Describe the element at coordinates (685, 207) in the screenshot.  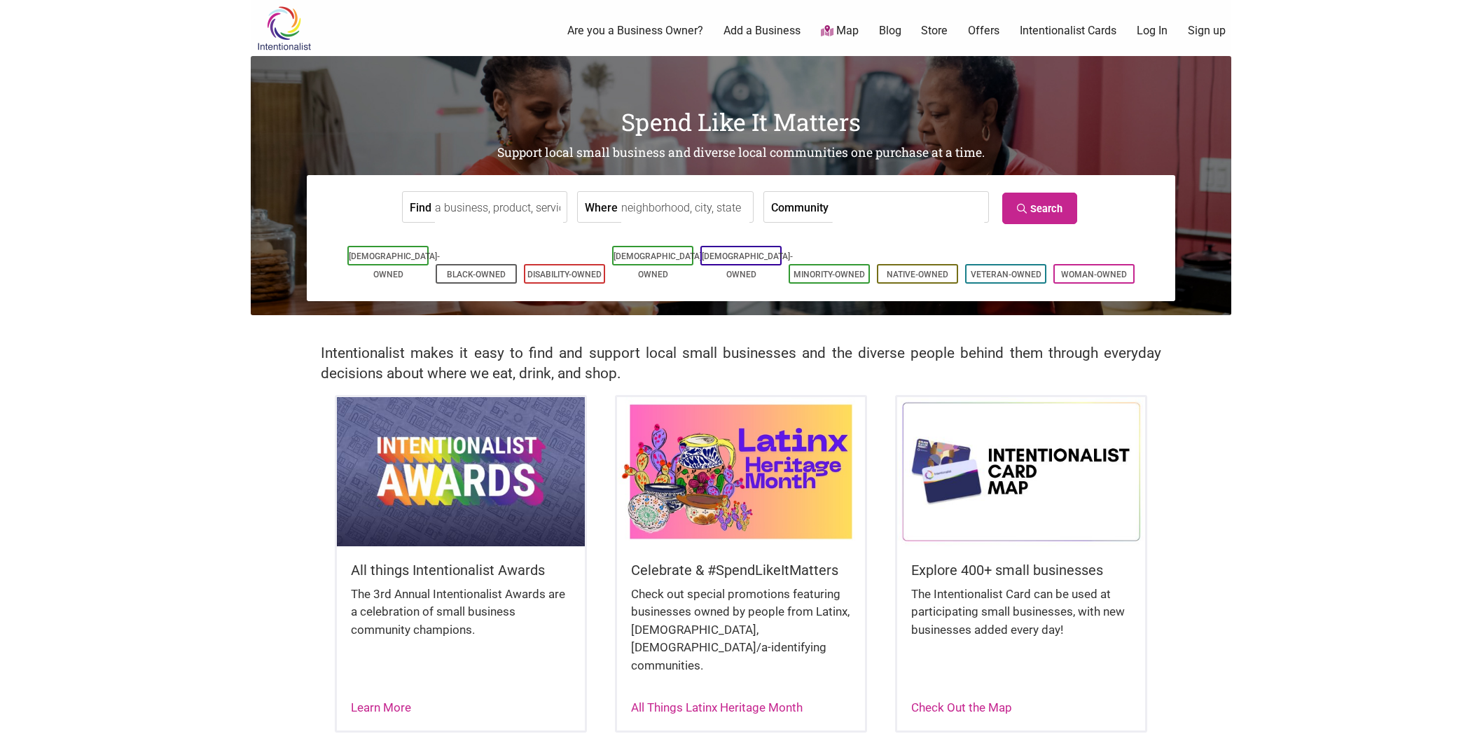
I see `input: neighborhood, city, state` at that location.